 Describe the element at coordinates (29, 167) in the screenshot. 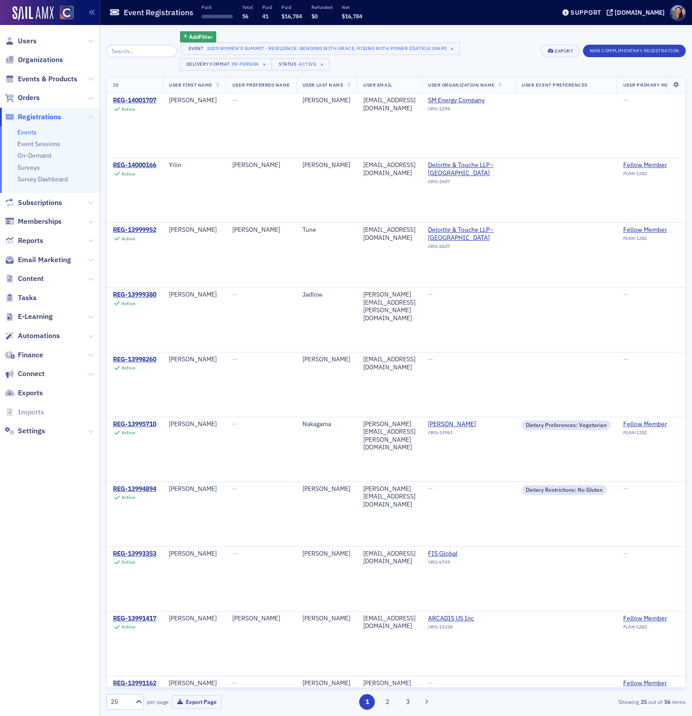

I see `a: Surveys` at that location.